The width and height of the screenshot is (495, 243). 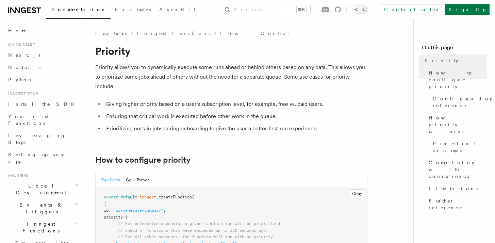 I want to click on span: How priority works, so click(x=457, y=124).